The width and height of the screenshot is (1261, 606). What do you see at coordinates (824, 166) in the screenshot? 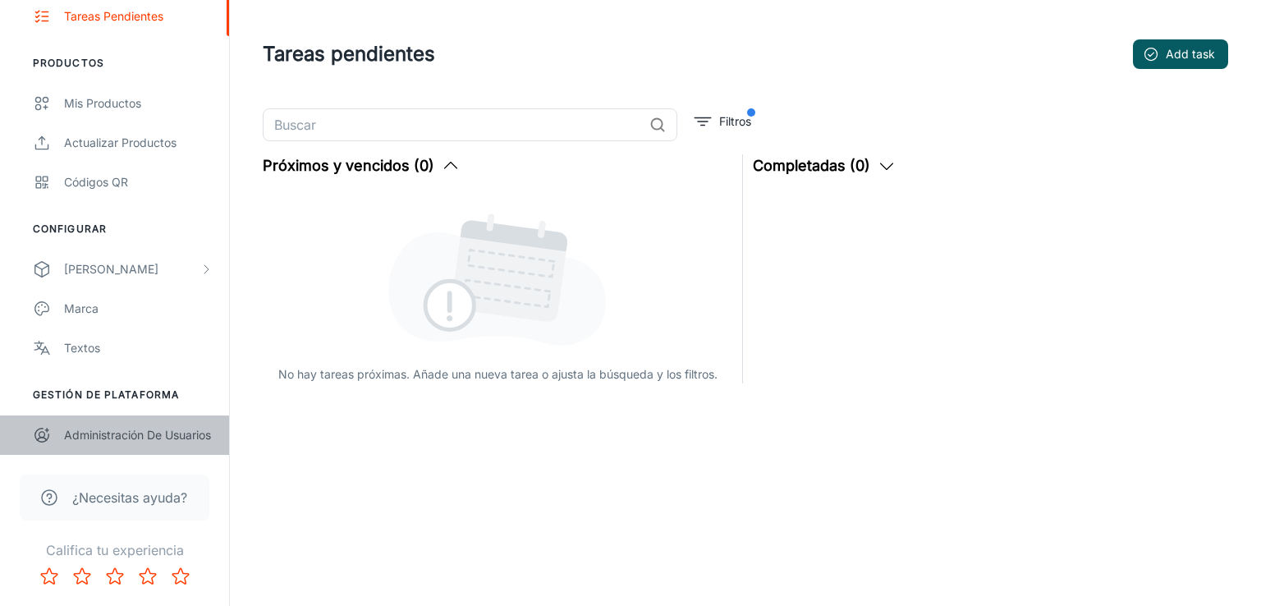
I see `button: Completadas (0)` at bounding box center [824, 166].